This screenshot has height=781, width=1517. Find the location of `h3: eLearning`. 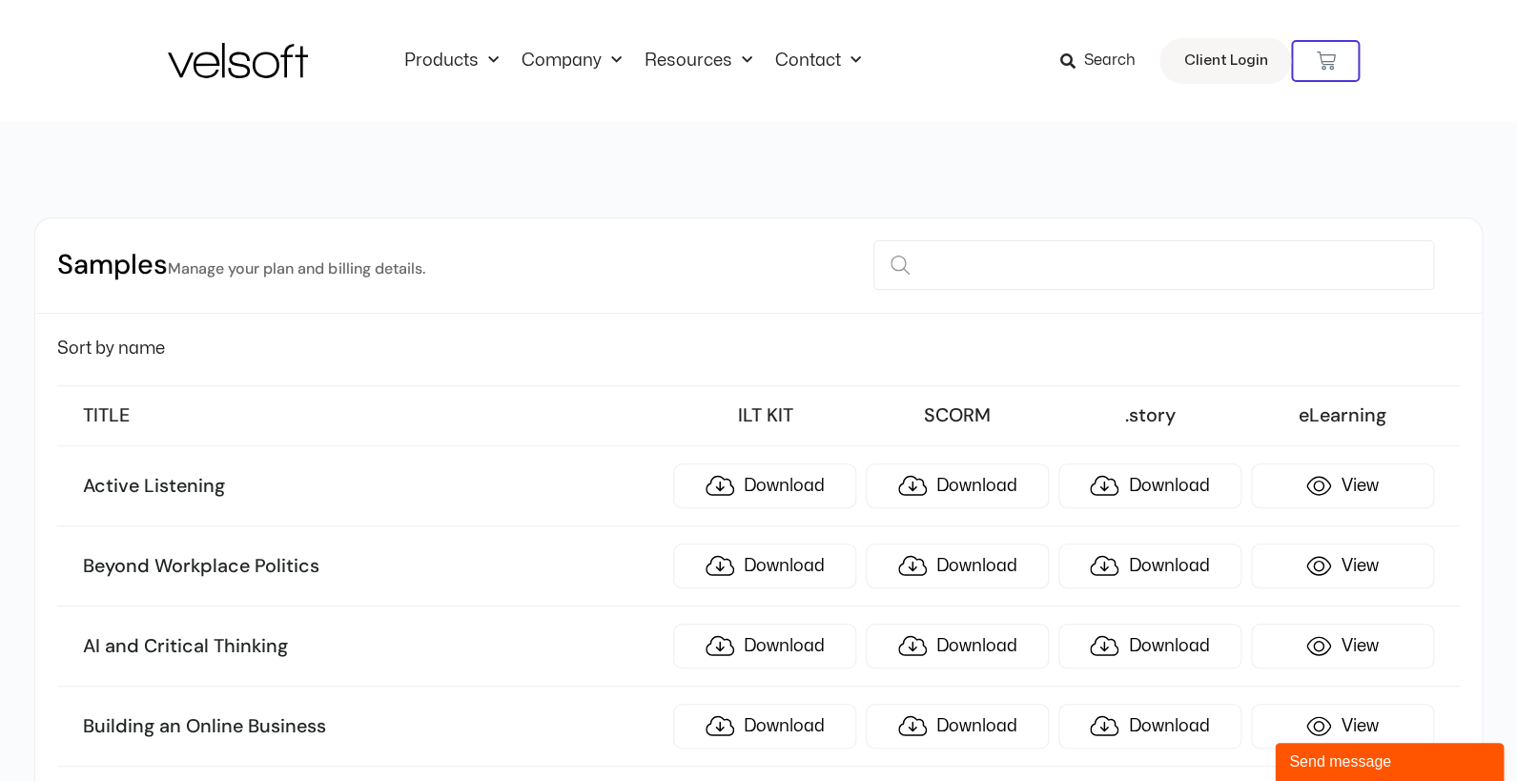

h3: eLearning is located at coordinates (1342, 416).